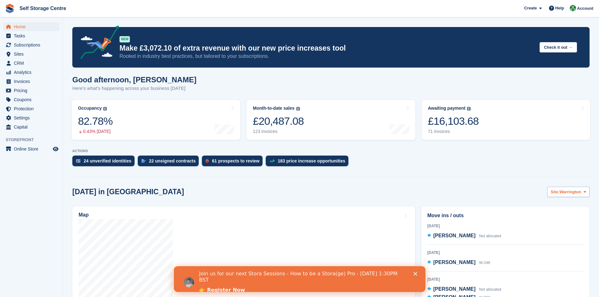 The image size is (599, 297). I want to click on div: Occupancy, so click(90, 108).